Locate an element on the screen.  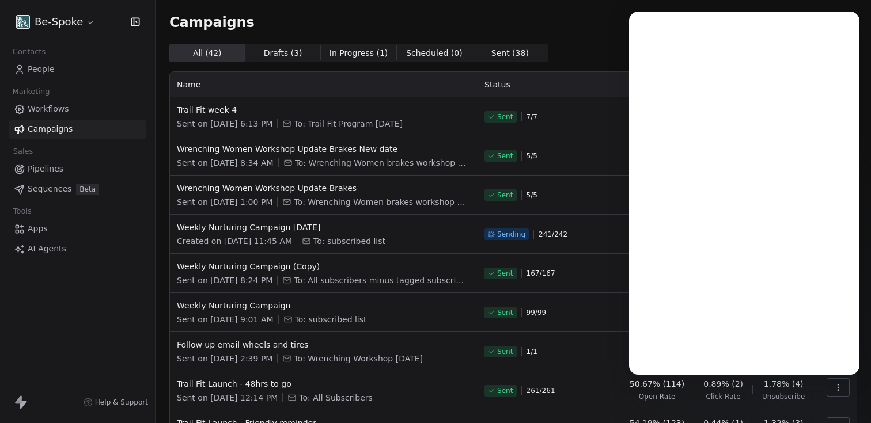
span: Sent ( 38 ) is located at coordinates (510, 53).